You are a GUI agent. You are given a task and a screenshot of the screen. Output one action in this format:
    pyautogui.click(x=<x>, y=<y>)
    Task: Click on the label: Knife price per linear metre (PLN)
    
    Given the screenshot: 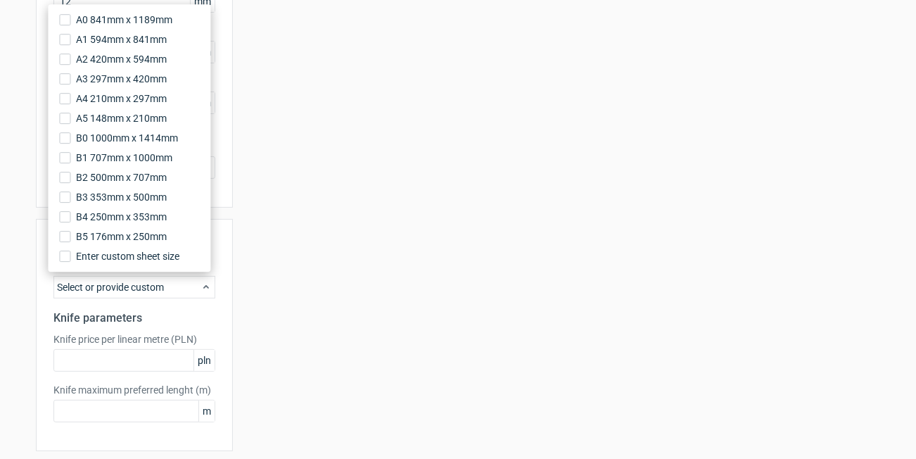 What is the action you would take?
    pyautogui.click(x=134, y=339)
    